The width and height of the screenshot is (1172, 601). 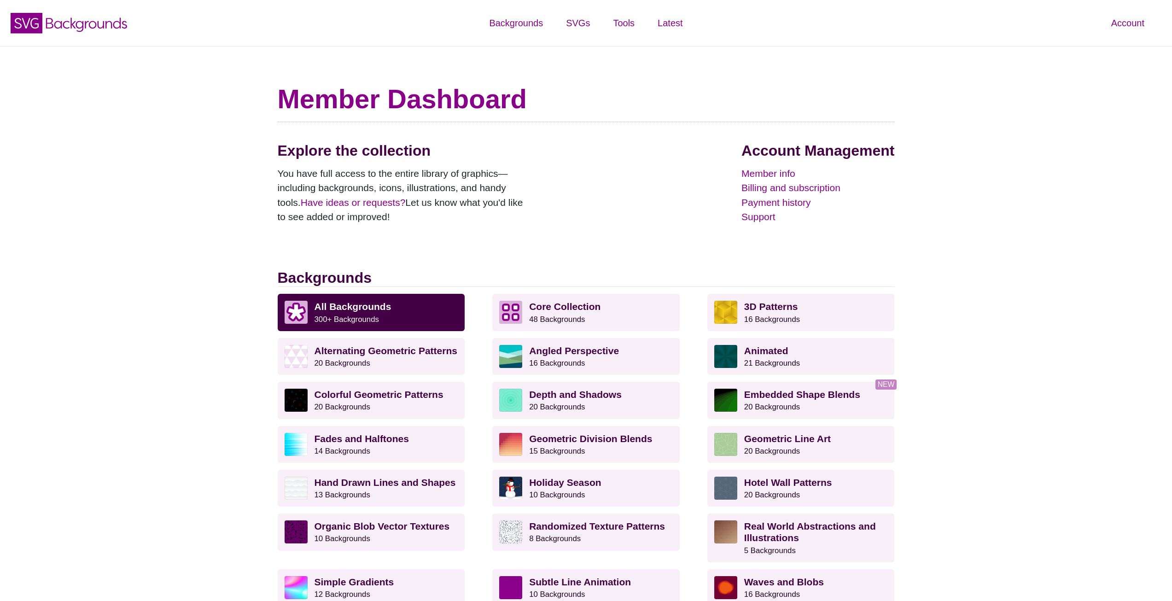 What do you see at coordinates (586, 488) in the screenshot?
I see `a: Holiday Season10 Backgrounds` at bounding box center [586, 488].